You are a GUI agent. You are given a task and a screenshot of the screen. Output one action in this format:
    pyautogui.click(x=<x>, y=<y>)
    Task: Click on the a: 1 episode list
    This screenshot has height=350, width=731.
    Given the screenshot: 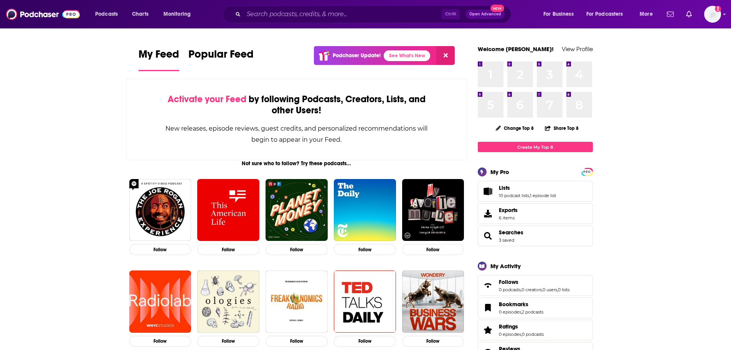 What is the action you would take?
    pyautogui.click(x=543, y=195)
    